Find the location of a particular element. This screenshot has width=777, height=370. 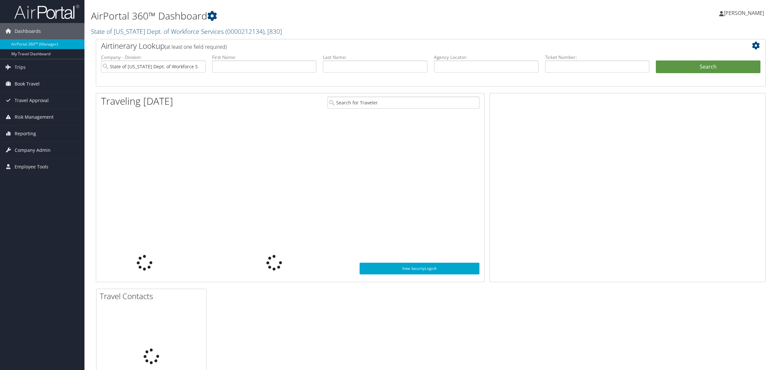

span: Risk Management is located at coordinates (34, 117).